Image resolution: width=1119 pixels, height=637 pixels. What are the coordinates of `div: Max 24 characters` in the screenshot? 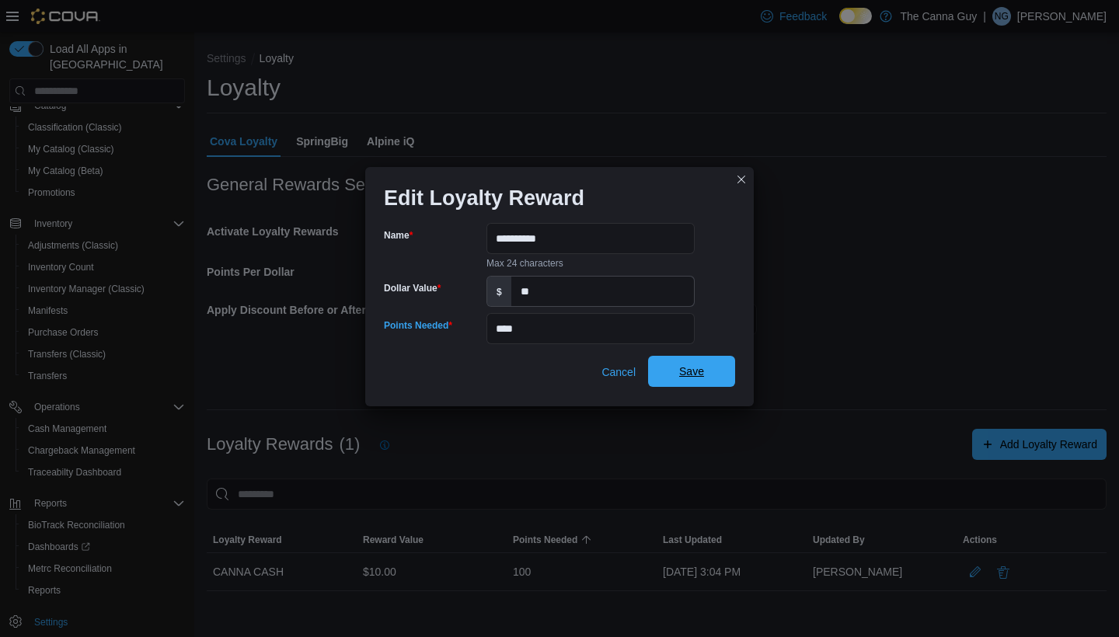 It's located at (591, 262).